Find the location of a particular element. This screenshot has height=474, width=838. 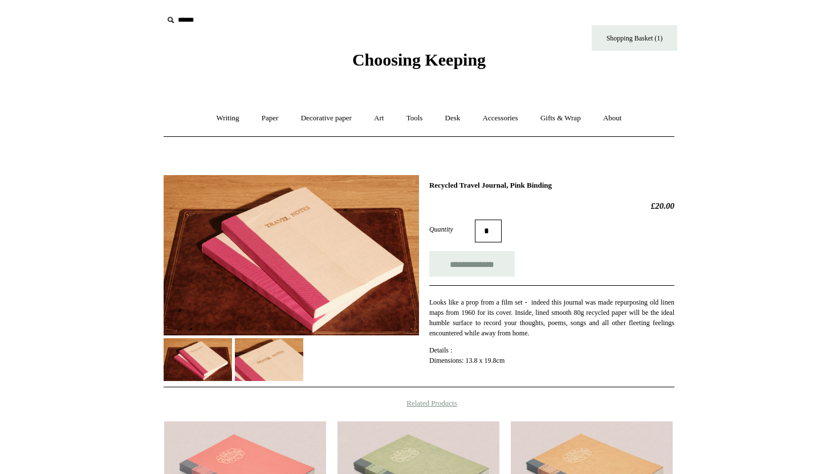

a: About is located at coordinates (612, 118).